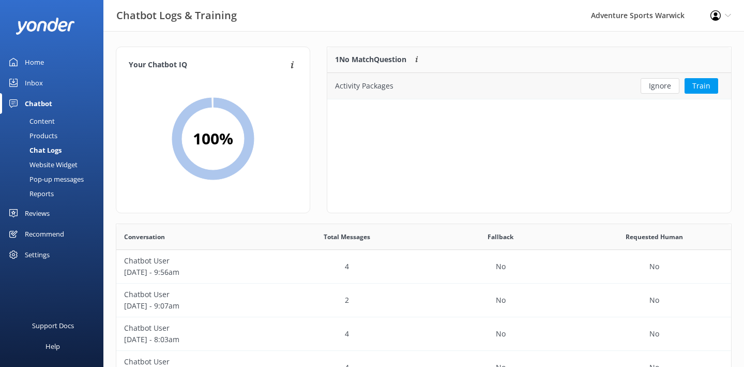 The height and width of the screenshot is (367, 744). Describe the element at coordinates (31, 121) in the screenshot. I see `div: Content` at that location.